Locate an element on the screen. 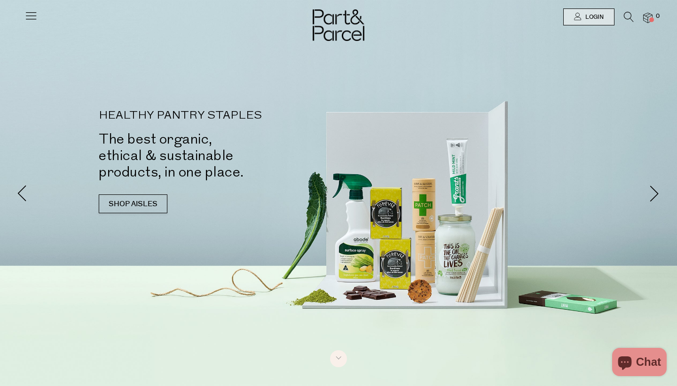  img: Part&Parcel is located at coordinates (339, 25).